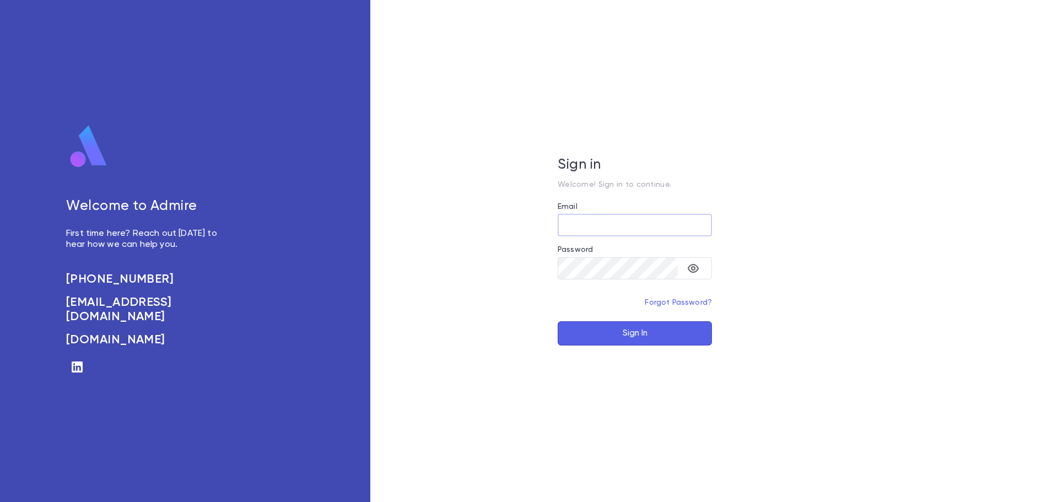 This screenshot has width=1058, height=502. Describe the element at coordinates (148, 207) in the screenshot. I see `h5: Welcome to Admire` at that location.